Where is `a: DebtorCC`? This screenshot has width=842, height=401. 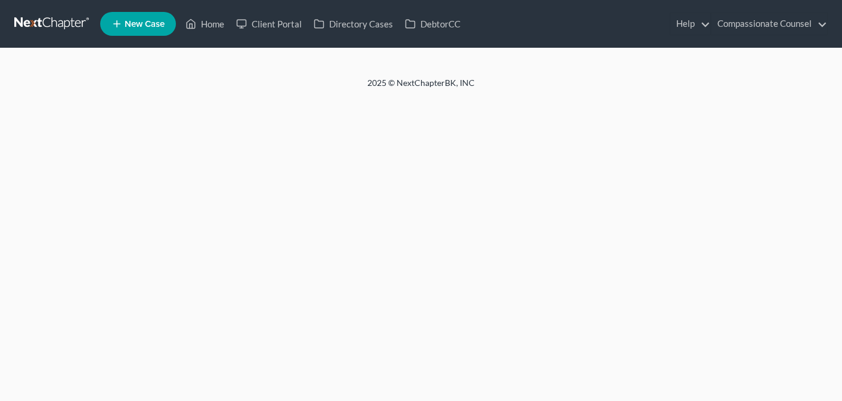
a: DebtorCC is located at coordinates (432, 24).